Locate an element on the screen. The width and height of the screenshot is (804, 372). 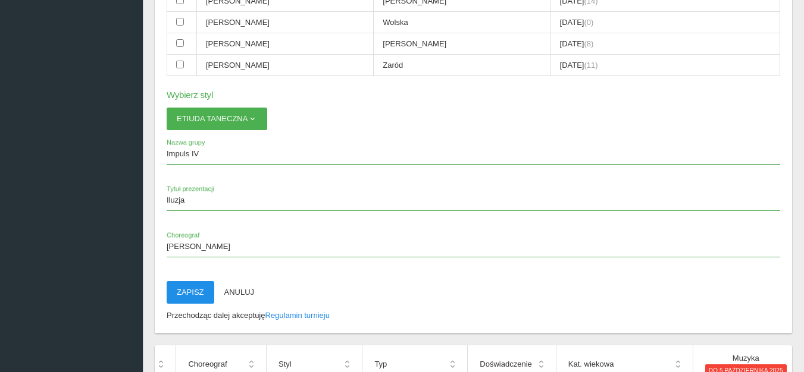
span: (8) is located at coordinates (588, 43).